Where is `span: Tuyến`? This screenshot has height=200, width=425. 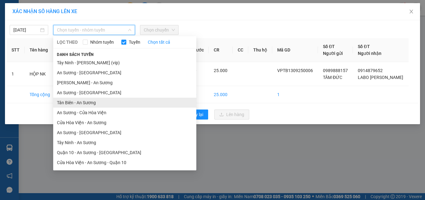 span: Tuyến is located at coordinates (135, 42).